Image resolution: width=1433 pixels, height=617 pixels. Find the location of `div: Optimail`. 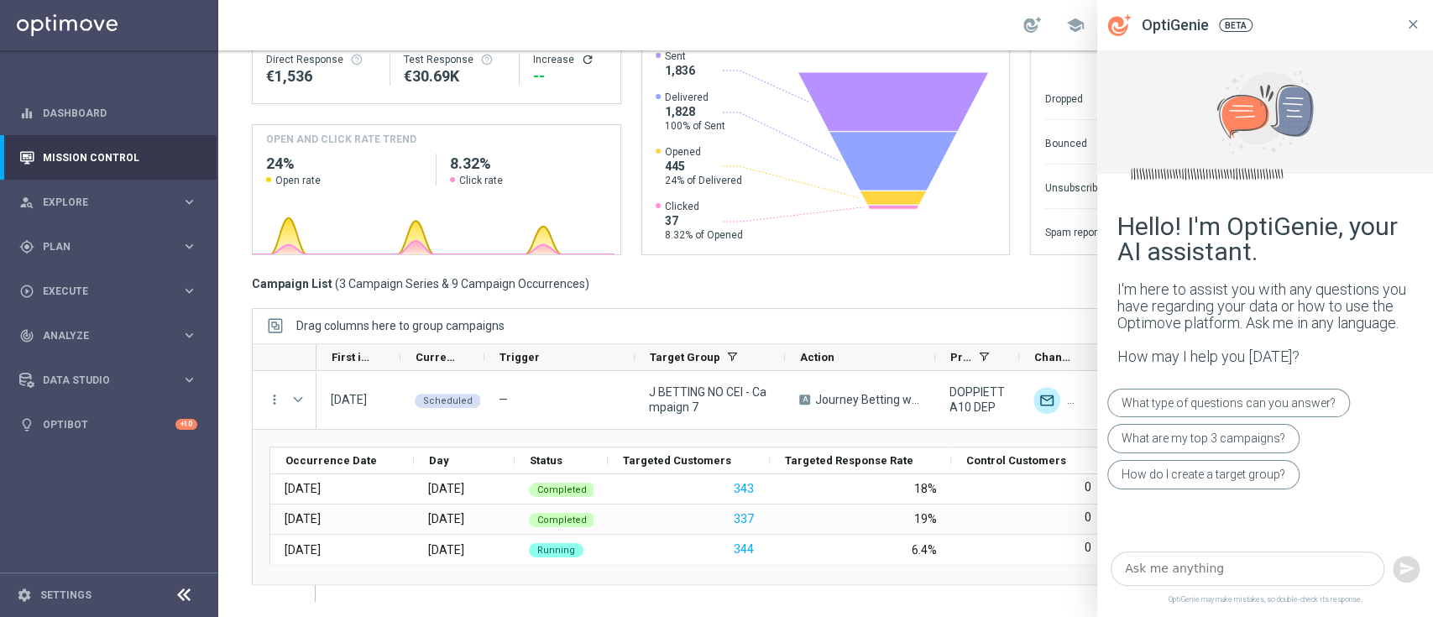

div: Optimail is located at coordinates (1047, 400).